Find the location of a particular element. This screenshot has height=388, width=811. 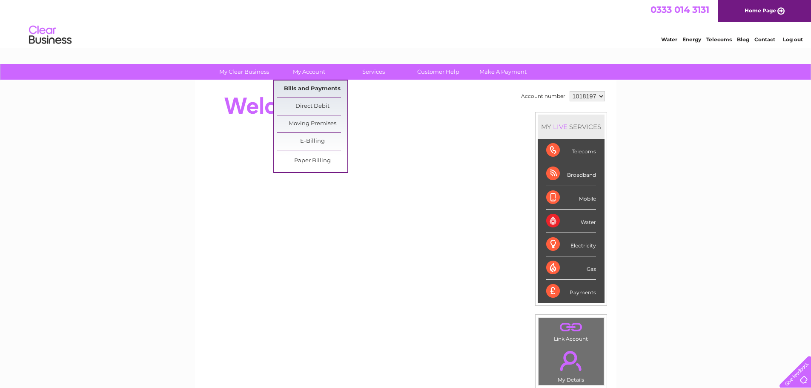

a: E-Billing is located at coordinates (312, 141).